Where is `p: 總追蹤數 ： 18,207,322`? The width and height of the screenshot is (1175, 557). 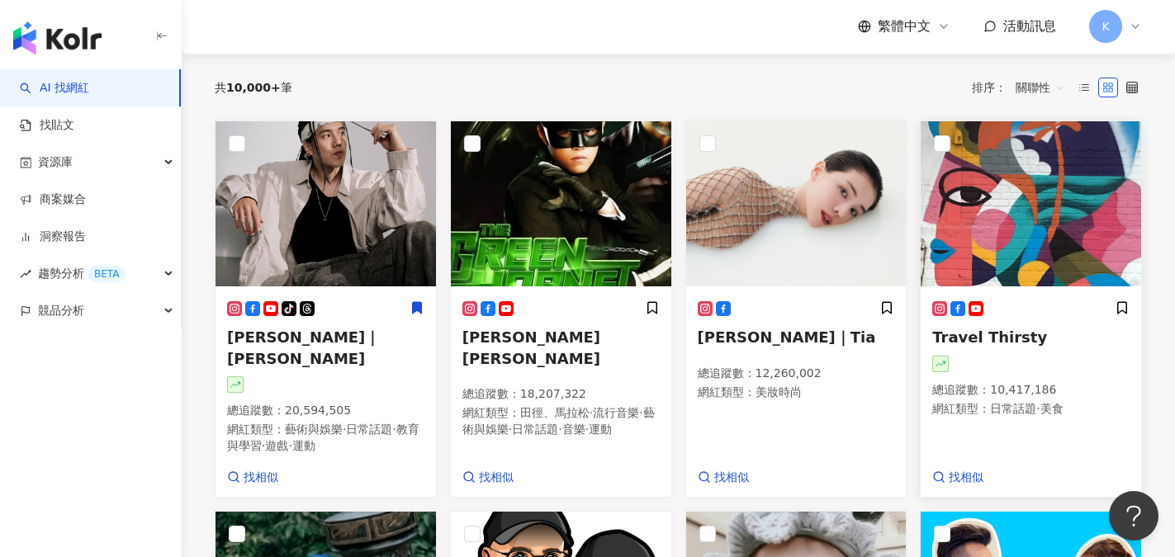 p: 總追蹤數 ： 18,207,322 is located at coordinates (561, 395).